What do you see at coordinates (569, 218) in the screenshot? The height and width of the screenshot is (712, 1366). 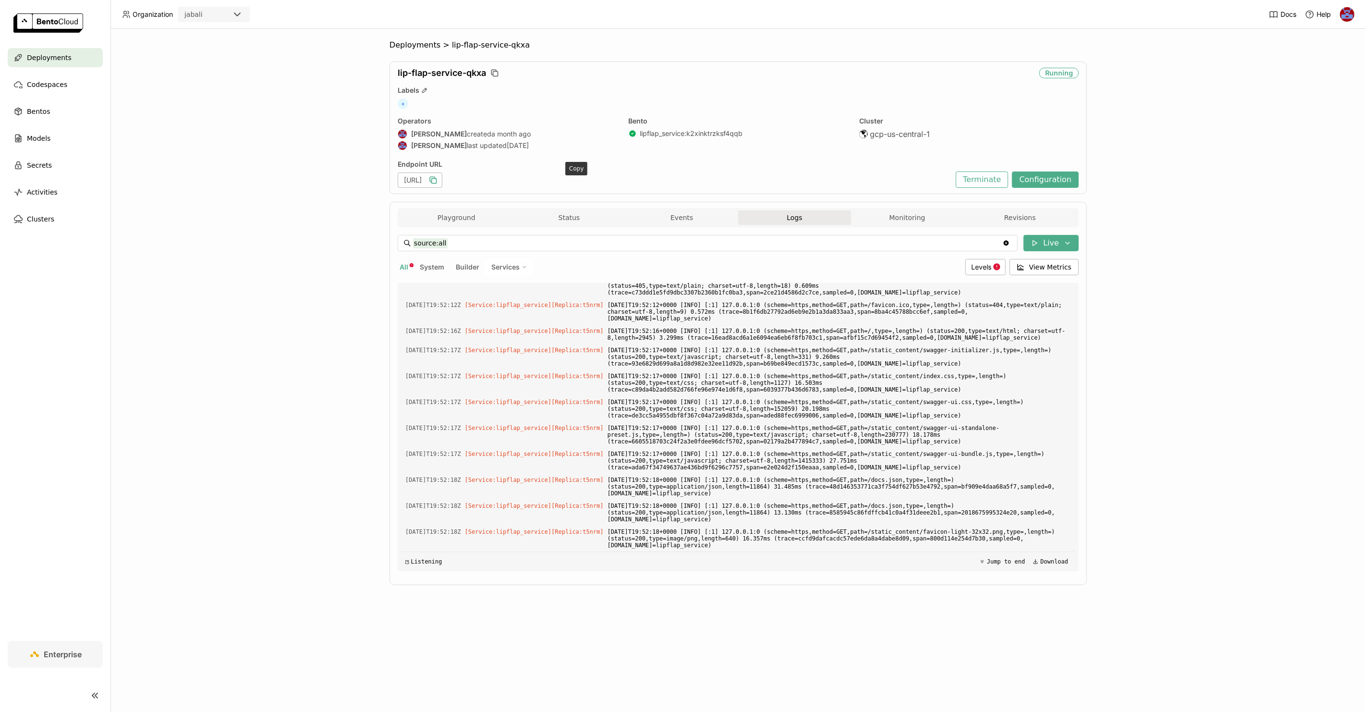 I see `button: Status` at bounding box center [569, 218].